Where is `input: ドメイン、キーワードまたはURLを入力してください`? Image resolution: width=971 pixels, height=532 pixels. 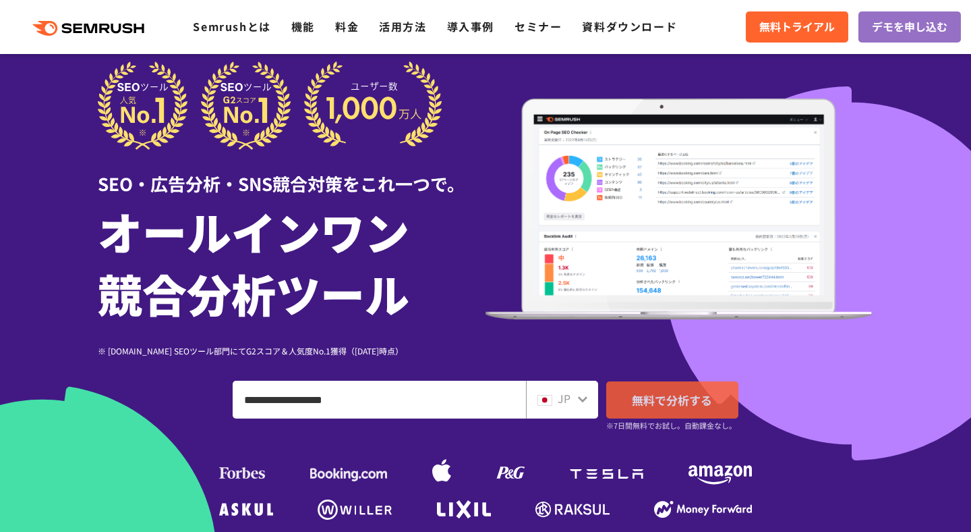 input: ドメイン、キーワードまたはURLを入力してください is located at coordinates (379, 399).